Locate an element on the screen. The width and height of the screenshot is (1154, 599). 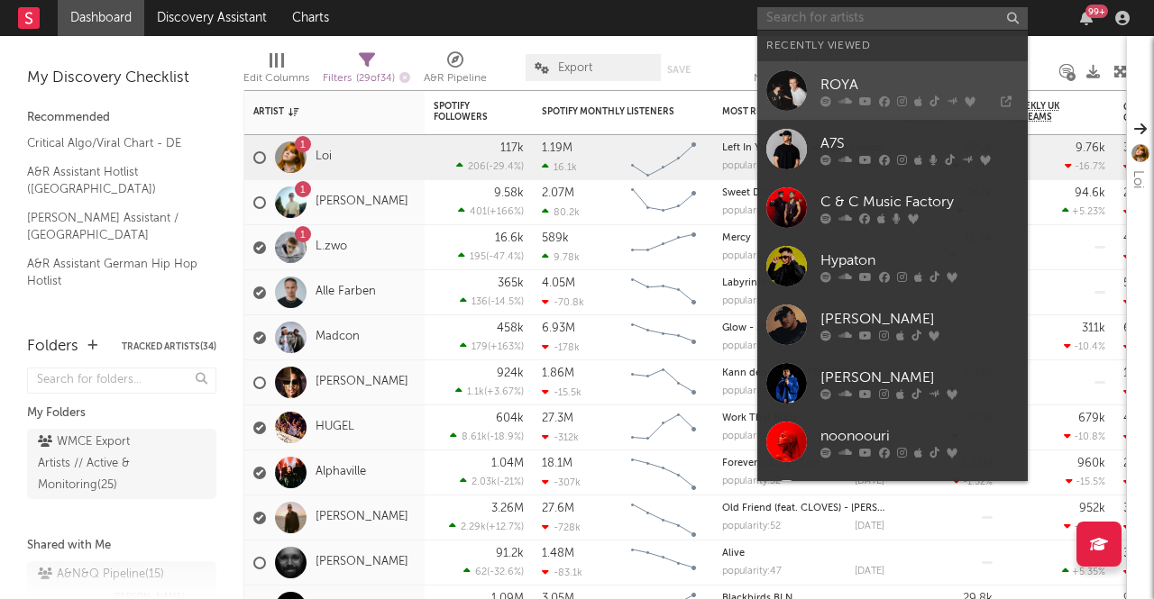
div: C & C Music Factory is located at coordinates (919, 202).